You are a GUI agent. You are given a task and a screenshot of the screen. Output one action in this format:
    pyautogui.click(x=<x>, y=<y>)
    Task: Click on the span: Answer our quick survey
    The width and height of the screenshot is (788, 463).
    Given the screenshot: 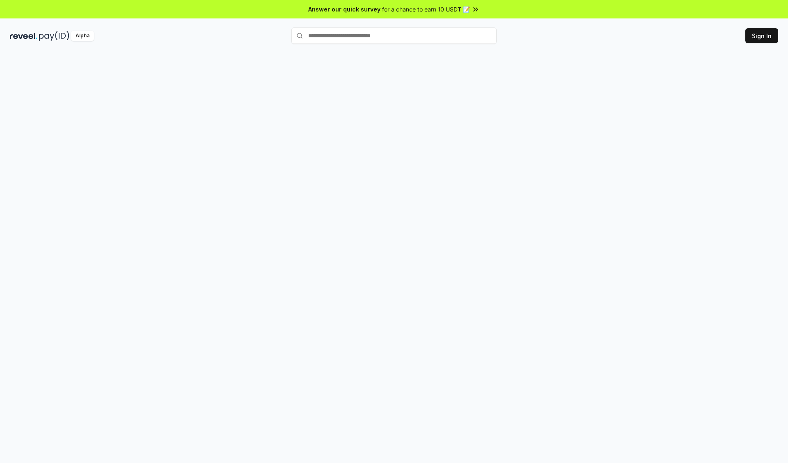 What is the action you would take?
    pyautogui.click(x=344, y=9)
    